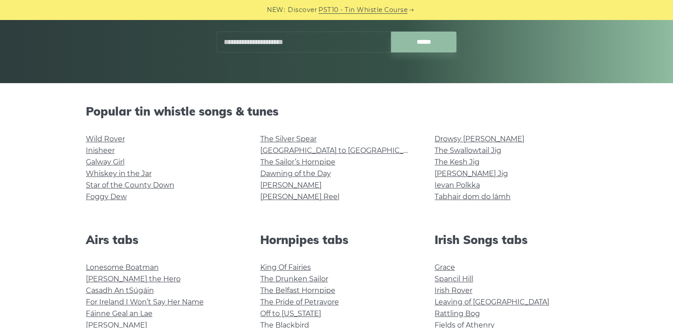 This screenshot has width=673, height=328. Describe the element at coordinates (276, 10) in the screenshot. I see `span: NEW:` at that location.